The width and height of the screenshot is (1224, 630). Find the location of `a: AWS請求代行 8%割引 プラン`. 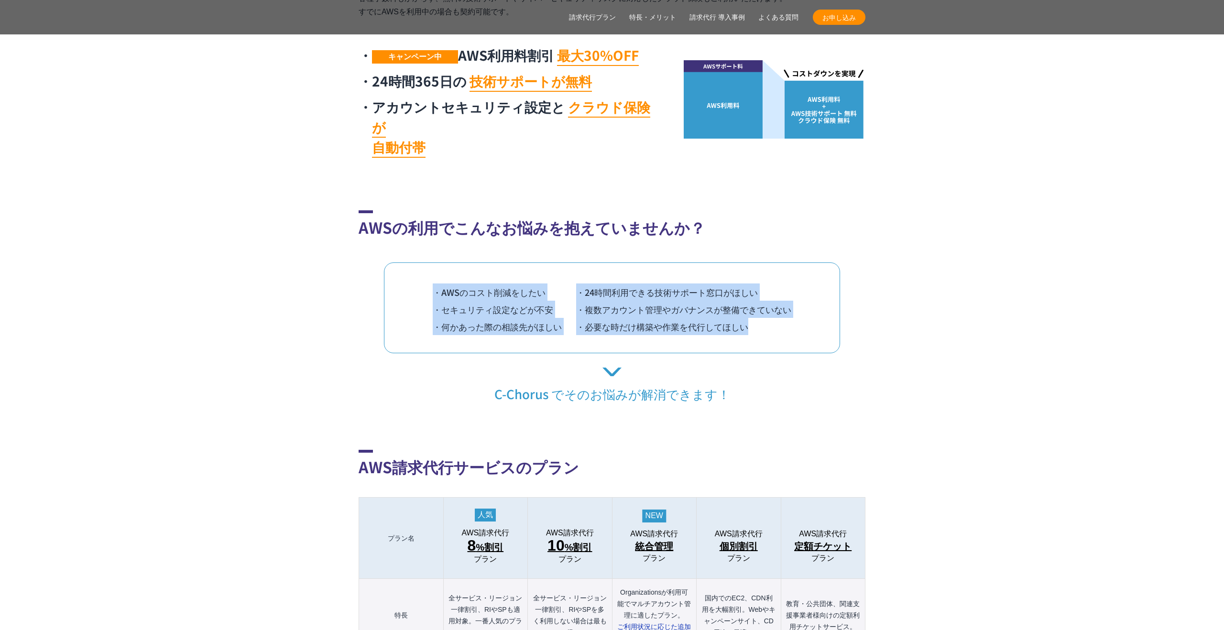

a: AWS請求代行 8%割引 プラン is located at coordinates (485, 546).